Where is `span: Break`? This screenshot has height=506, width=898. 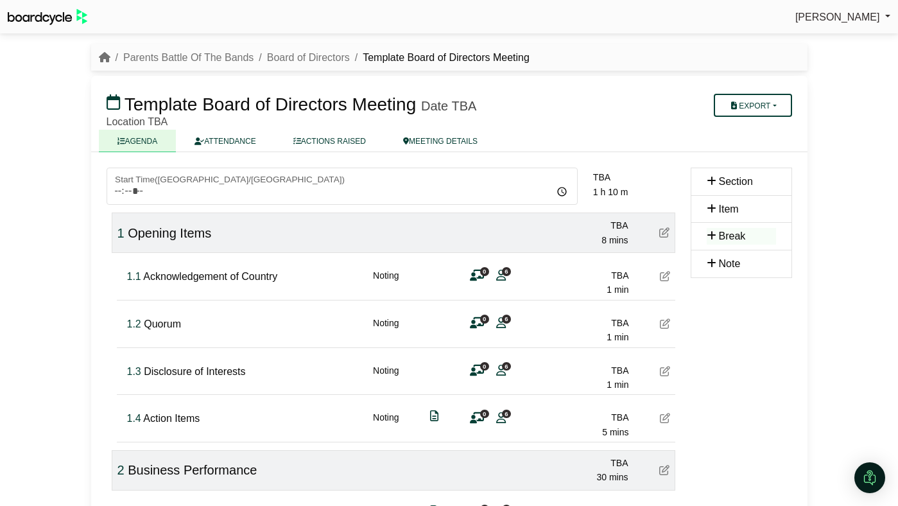 span: Break is located at coordinates (732, 236).